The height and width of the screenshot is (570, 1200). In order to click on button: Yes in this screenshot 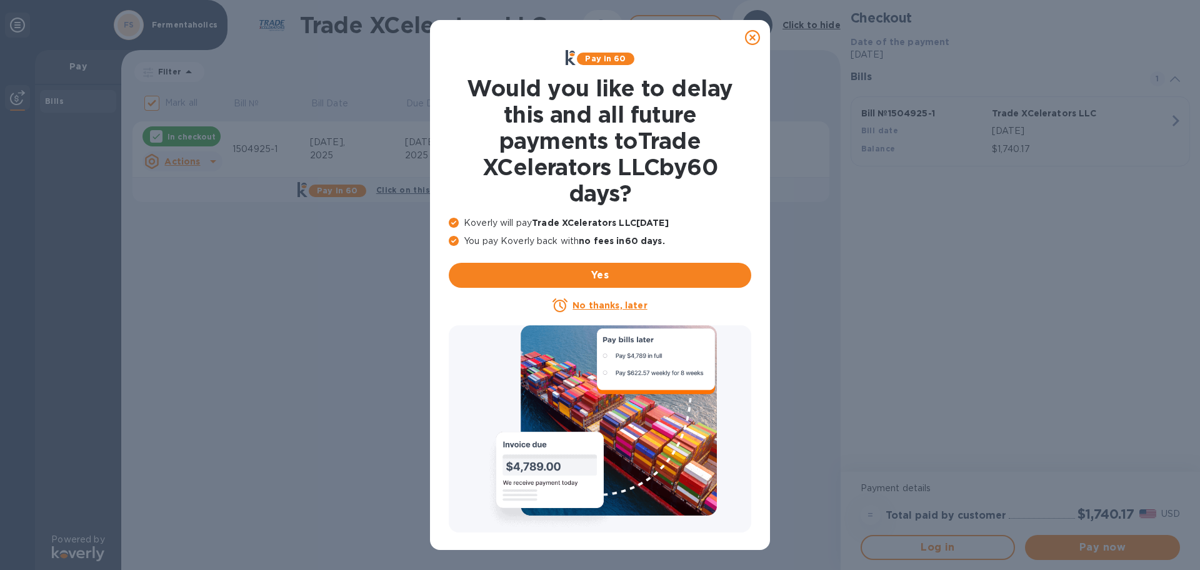, I will do `click(600, 275)`.